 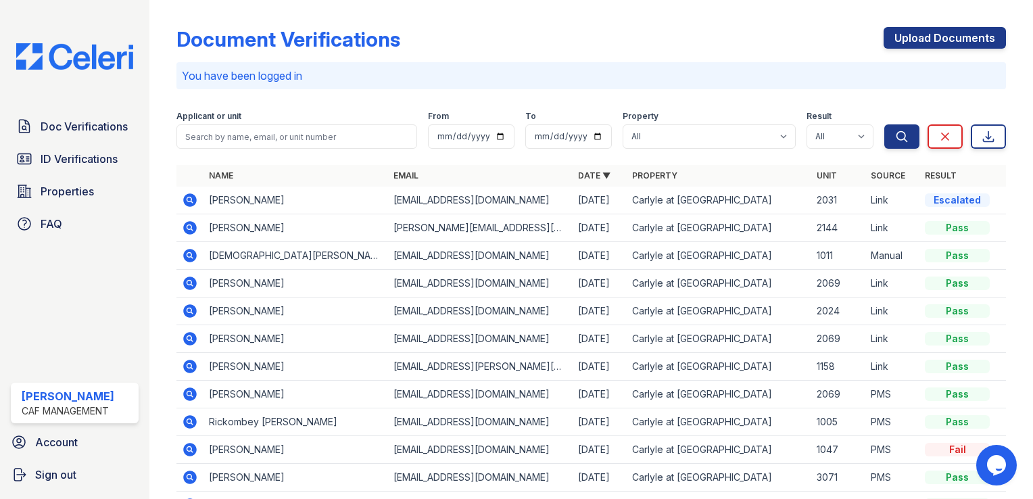 I want to click on label: Result, so click(x=819, y=116).